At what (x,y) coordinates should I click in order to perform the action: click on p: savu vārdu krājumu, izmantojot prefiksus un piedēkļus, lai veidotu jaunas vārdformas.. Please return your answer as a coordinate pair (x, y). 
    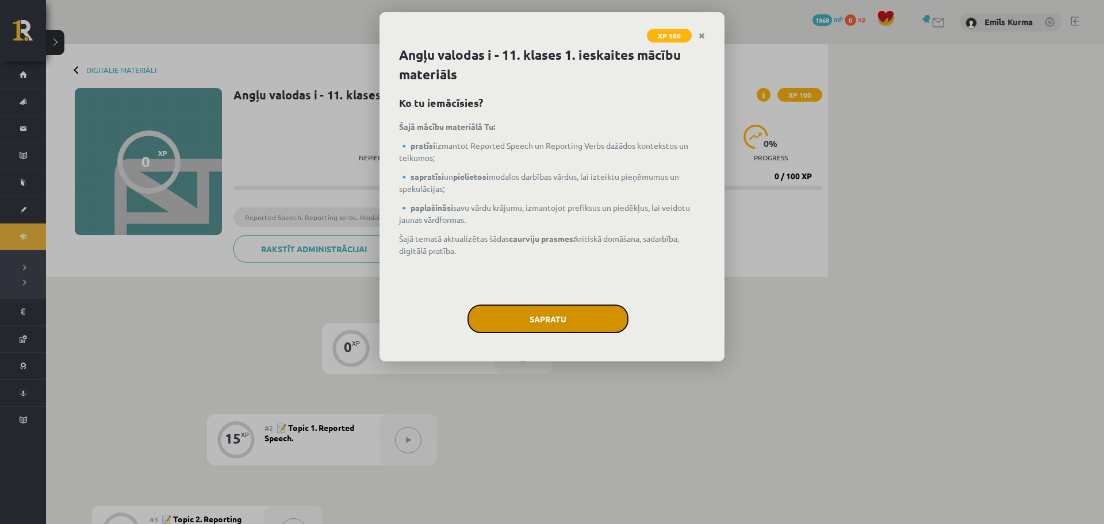
    Looking at the image, I should click on (552, 214).